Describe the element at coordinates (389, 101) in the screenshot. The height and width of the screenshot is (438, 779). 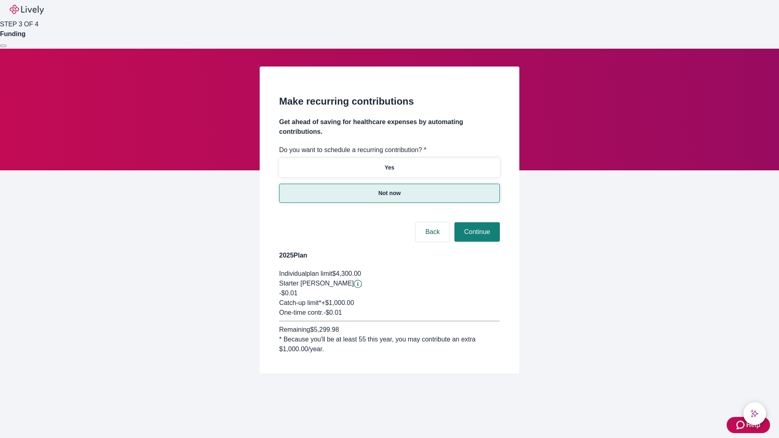
I see `h2: Make recurring contributions` at that location.